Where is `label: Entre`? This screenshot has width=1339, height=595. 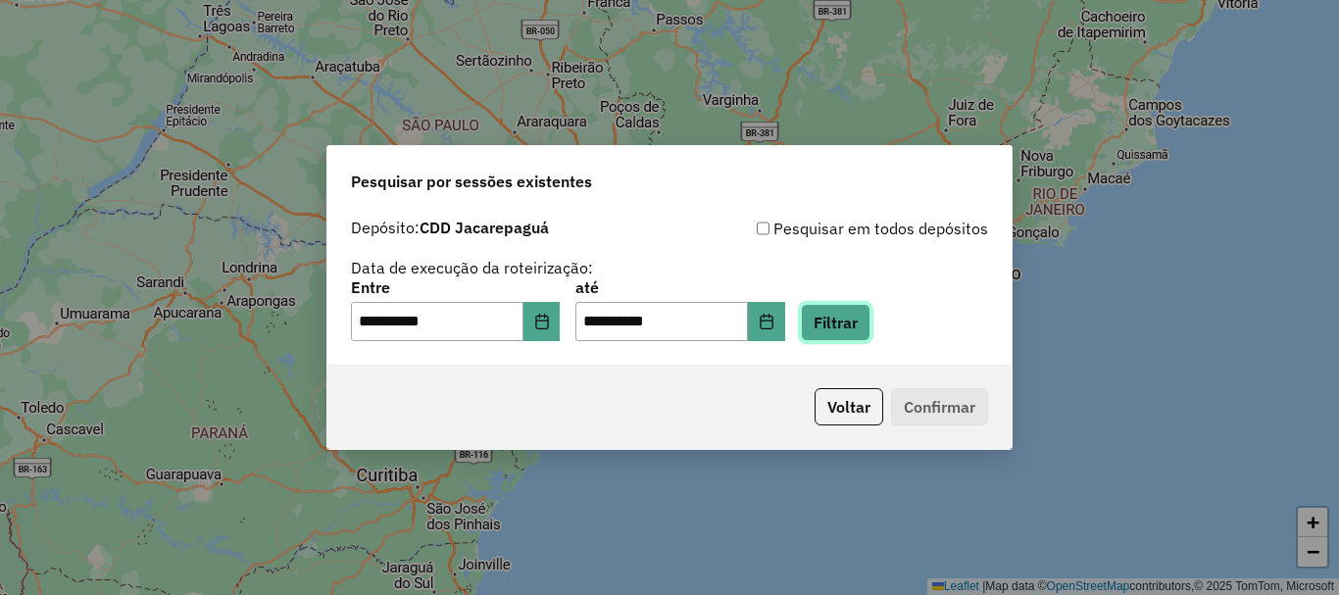
label: Entre is located at coordinates (455, 287).